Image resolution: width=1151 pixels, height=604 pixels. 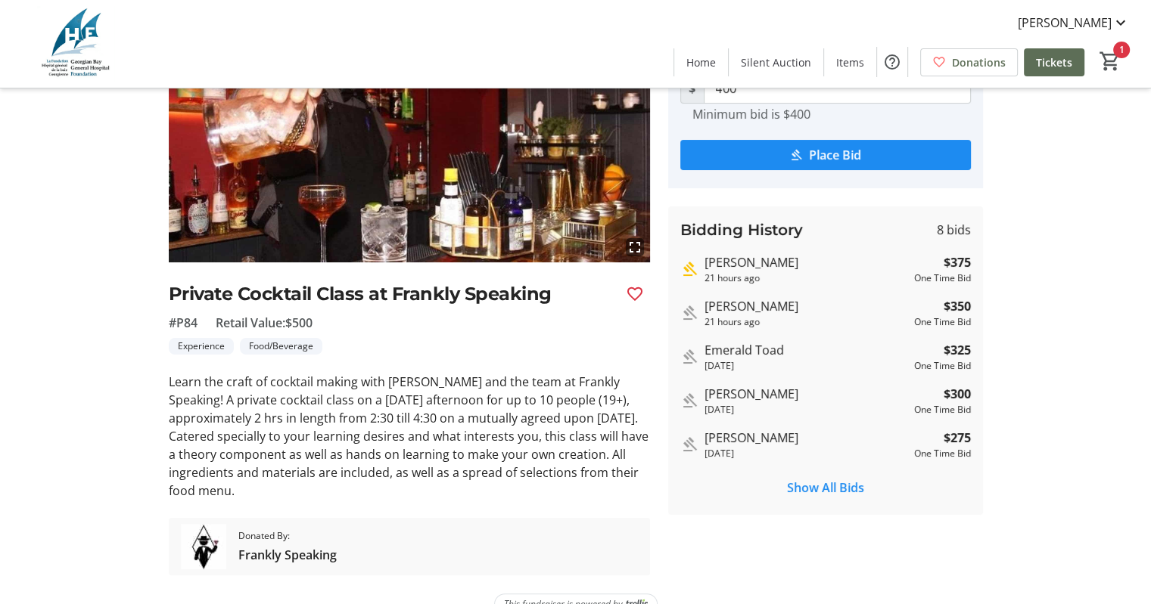 What do you see at coordinates (741, 230) in the screenshot?
I see `h3: Bidding History` at bounding box center [741, 230].